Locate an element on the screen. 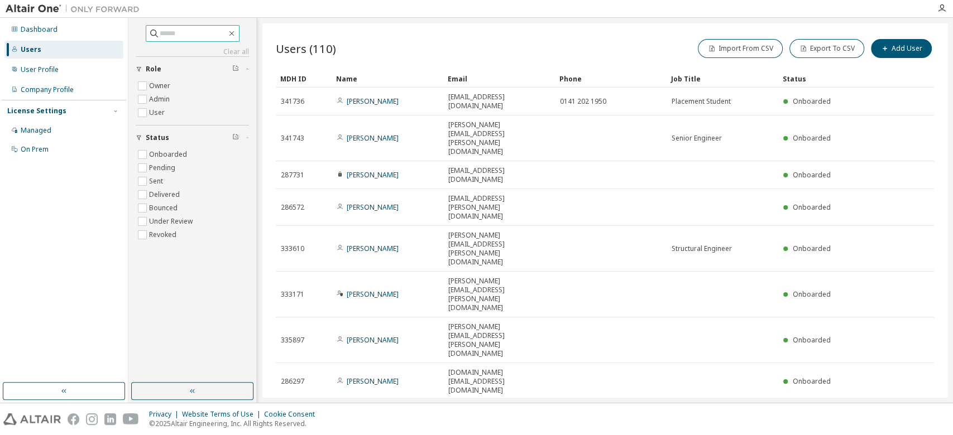 The width and height of the screenshot is (953, 435). button: Add User is located at coordinates (901, 49).